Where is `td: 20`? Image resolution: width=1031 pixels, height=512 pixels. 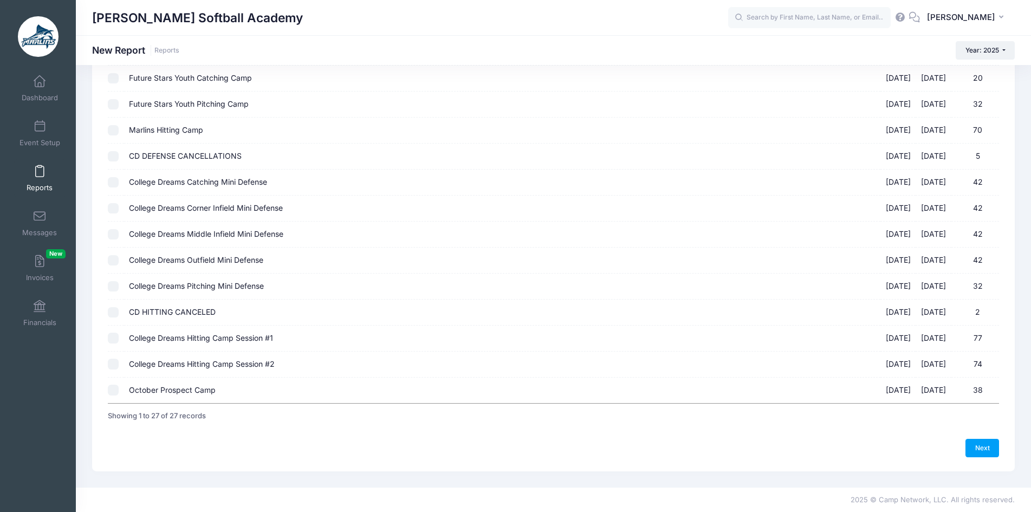 td: 20 is located at coordinates (975, 79).